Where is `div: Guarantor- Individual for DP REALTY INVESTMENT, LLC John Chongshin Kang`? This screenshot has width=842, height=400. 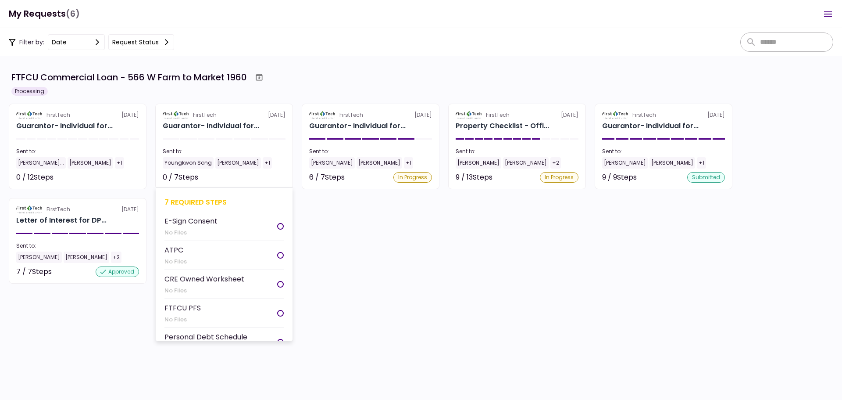
div: Guarantor- Individual for DP REALTY INVESTMENT, LLC John Chongshin Kang is located at coordinates (64, 126).